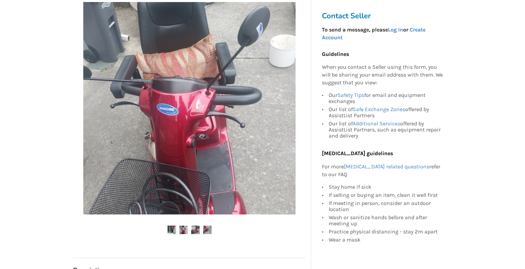 The width and height of the screenshot is (525, 269). What do you see at coordinates (384, 16) in the screenshot?
I see `h3: Contact Seller` at bounding box center [384, 16].